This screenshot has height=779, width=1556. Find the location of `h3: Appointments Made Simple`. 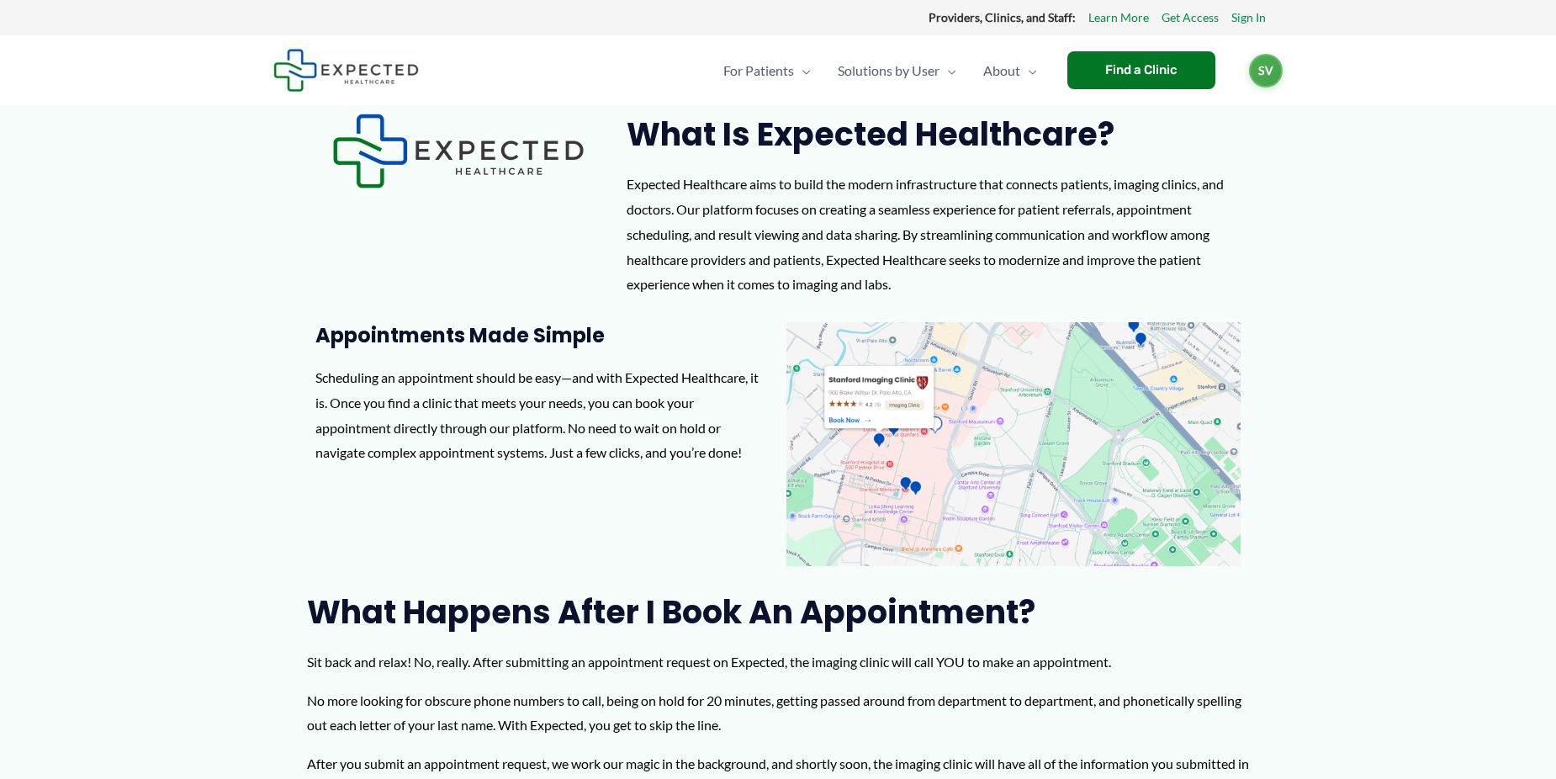

h3: Appointments Made Simple is located at coordinates (543, 335).